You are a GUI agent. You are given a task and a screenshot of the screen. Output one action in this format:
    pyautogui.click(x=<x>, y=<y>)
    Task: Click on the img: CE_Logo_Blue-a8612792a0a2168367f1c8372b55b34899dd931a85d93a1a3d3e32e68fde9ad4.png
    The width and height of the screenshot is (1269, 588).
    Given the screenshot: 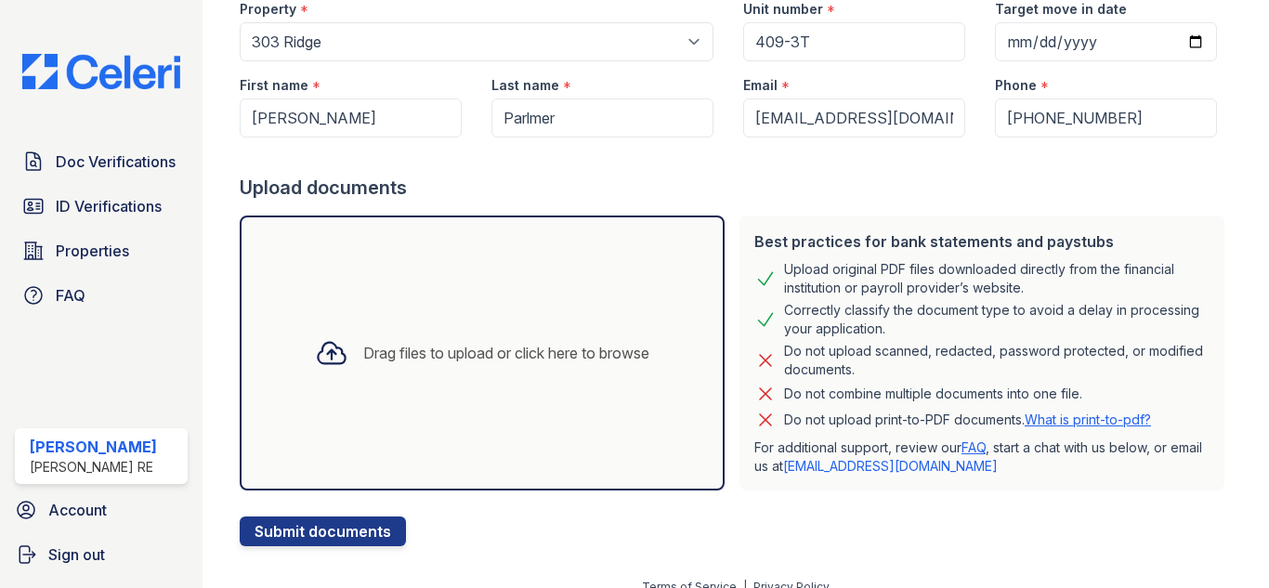 What is the action you would take?
    pyautogui.click(x=101, y=72)
    